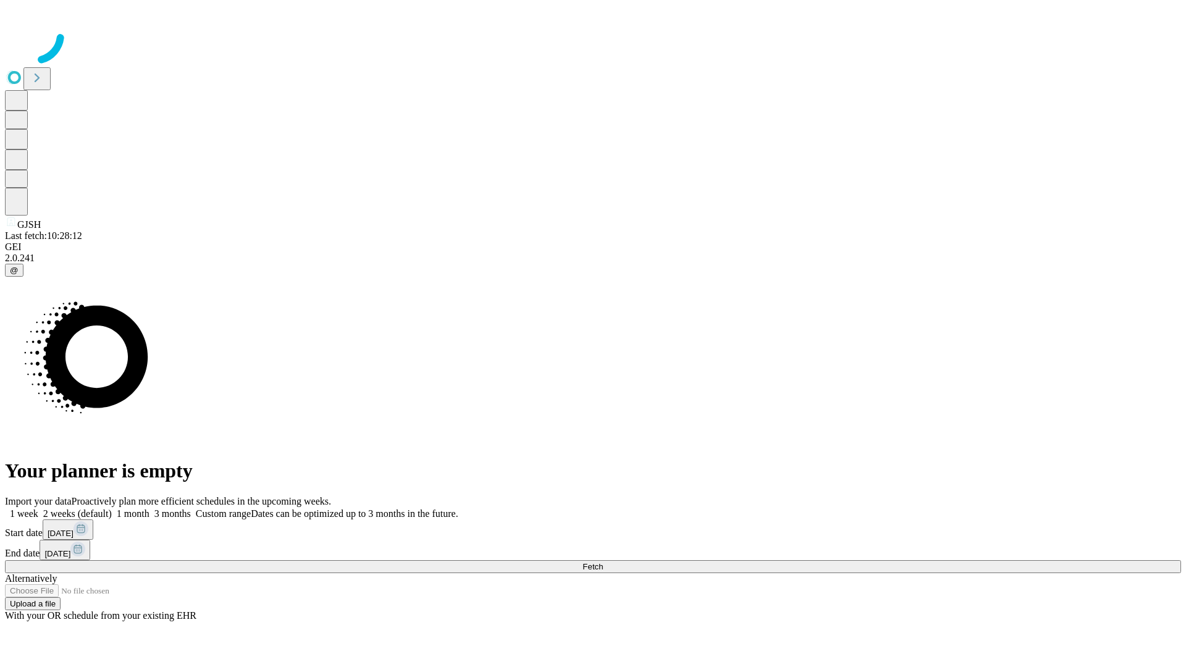  I want to click on span: 1 month, so click(133, 513).